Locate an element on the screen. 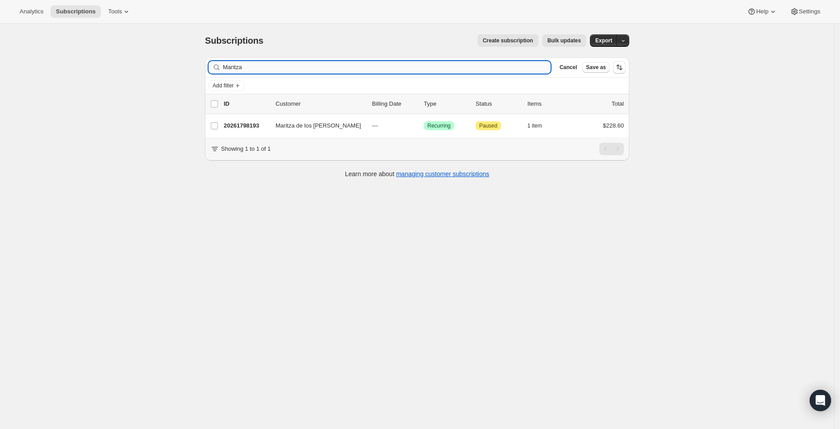 This screenshot has height=429, width=840. button: Save as is located at coordinates (595, 67).